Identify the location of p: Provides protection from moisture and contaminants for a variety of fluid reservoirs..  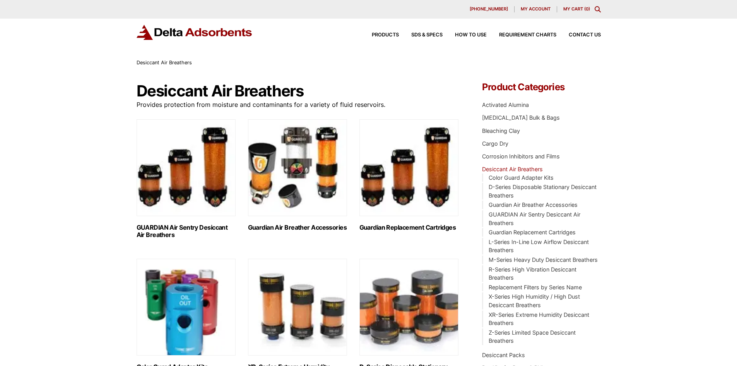
(298, 104).